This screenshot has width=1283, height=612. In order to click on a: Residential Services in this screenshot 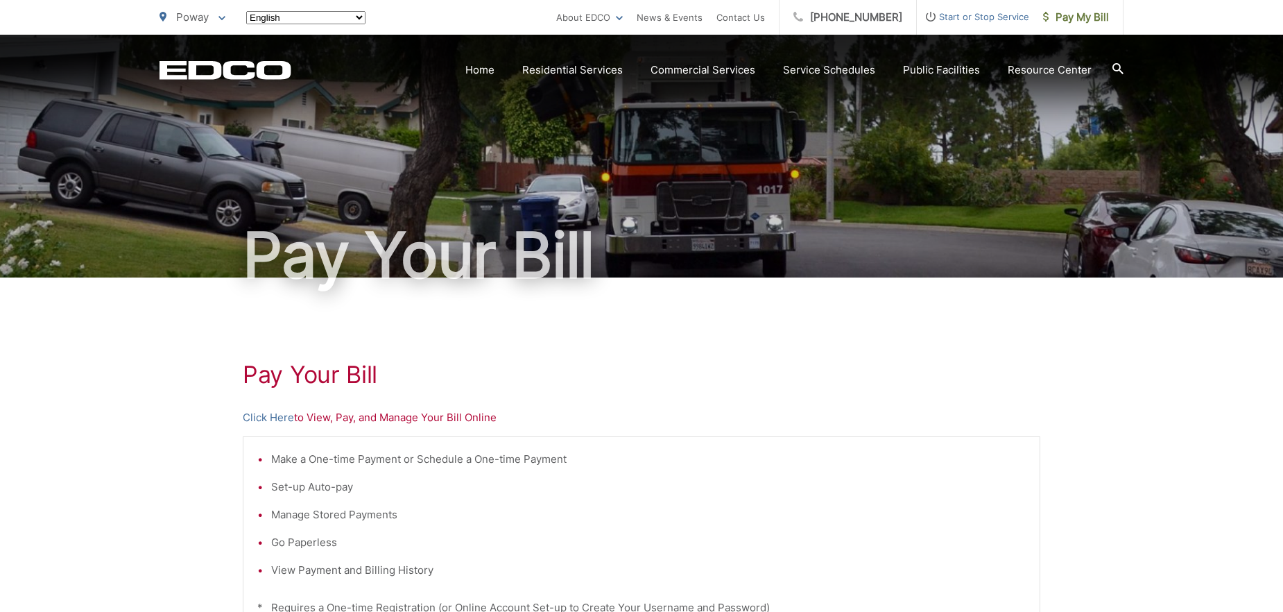, I will do `click(572, 70)`.